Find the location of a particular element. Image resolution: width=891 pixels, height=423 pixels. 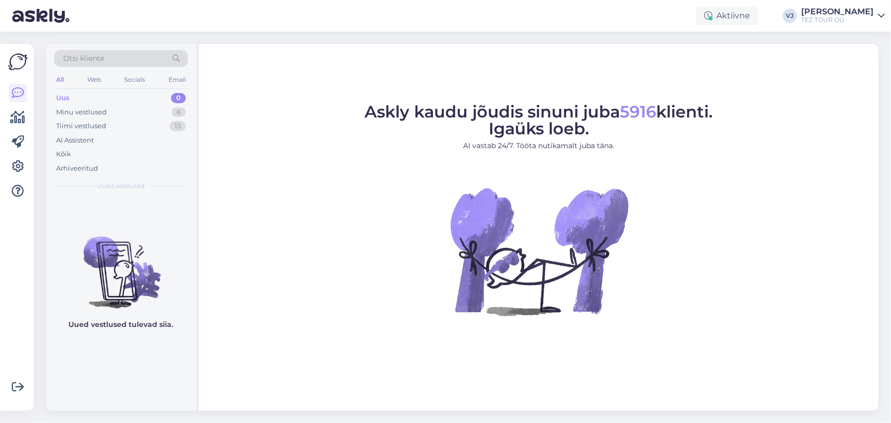

div: VJ is located at coordinates (790, 16).